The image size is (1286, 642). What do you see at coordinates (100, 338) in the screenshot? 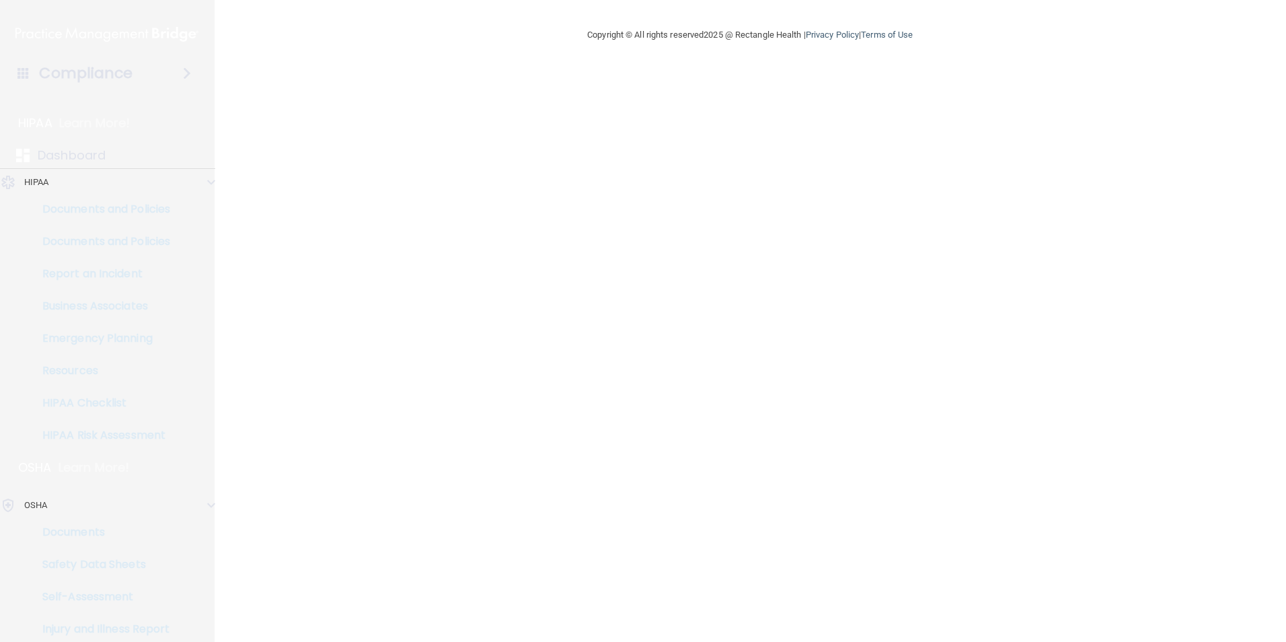
I see `p: Emergency Planning` at bounding box center [100, 338].